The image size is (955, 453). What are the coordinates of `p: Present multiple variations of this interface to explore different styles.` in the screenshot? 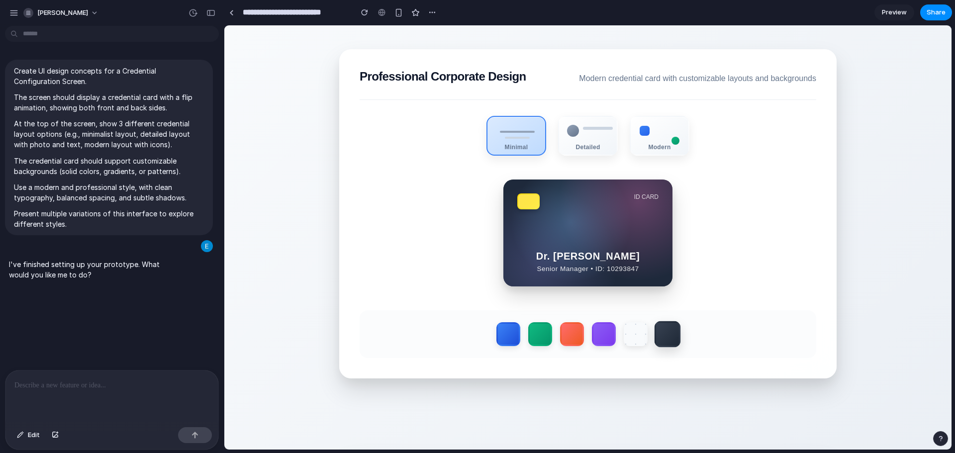 It's located at (109, 219).